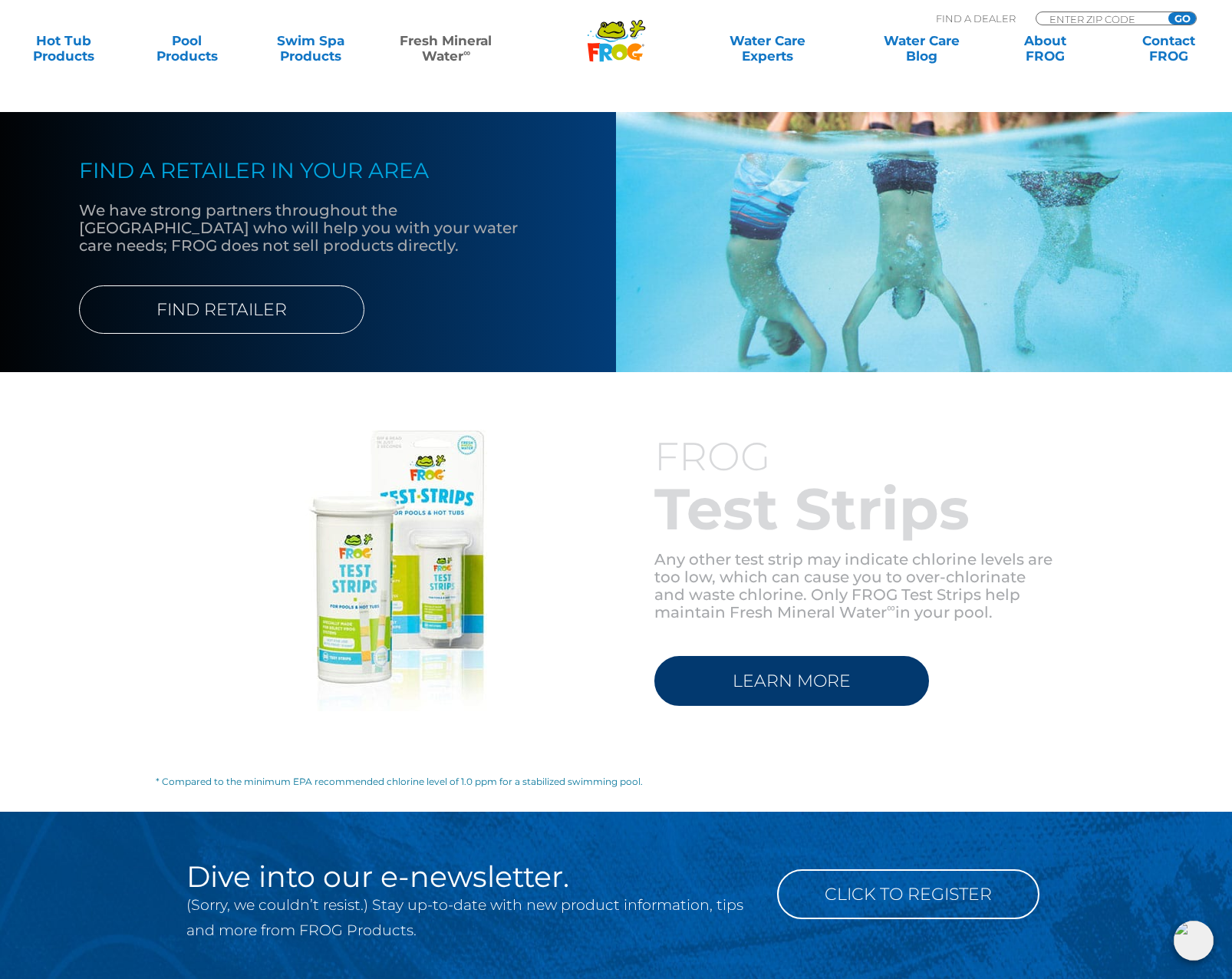 The width and height of the screenshot is (1232, 979). I want to click on a: Swim SpaProducts, so click(310, 48).